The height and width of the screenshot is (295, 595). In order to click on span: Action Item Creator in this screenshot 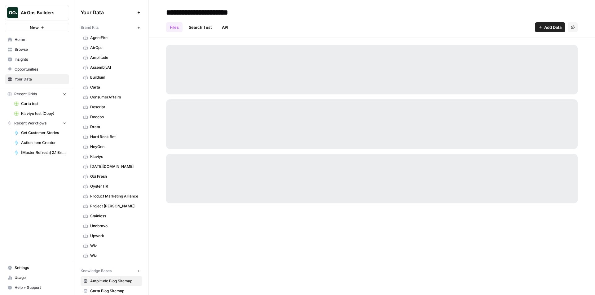, I will do `click(44, 143)`.